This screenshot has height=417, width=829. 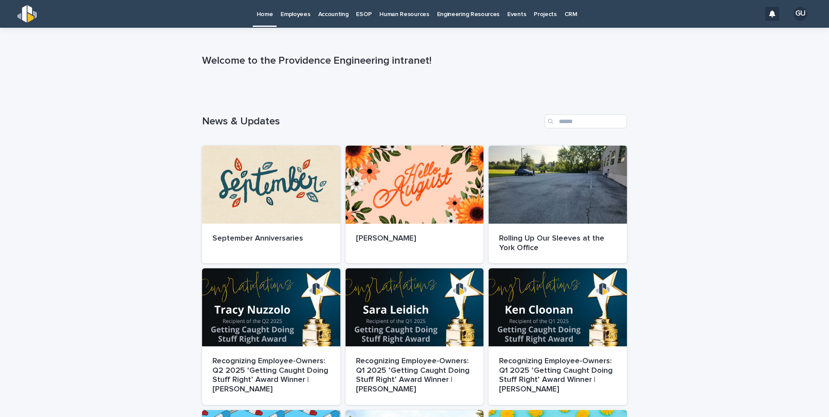 What do you see at coordinates (27, 14) in the screenshot?
I see `img: s5b5MGTdWwFoU4EDV7nw` at bounding box center [27, 14].